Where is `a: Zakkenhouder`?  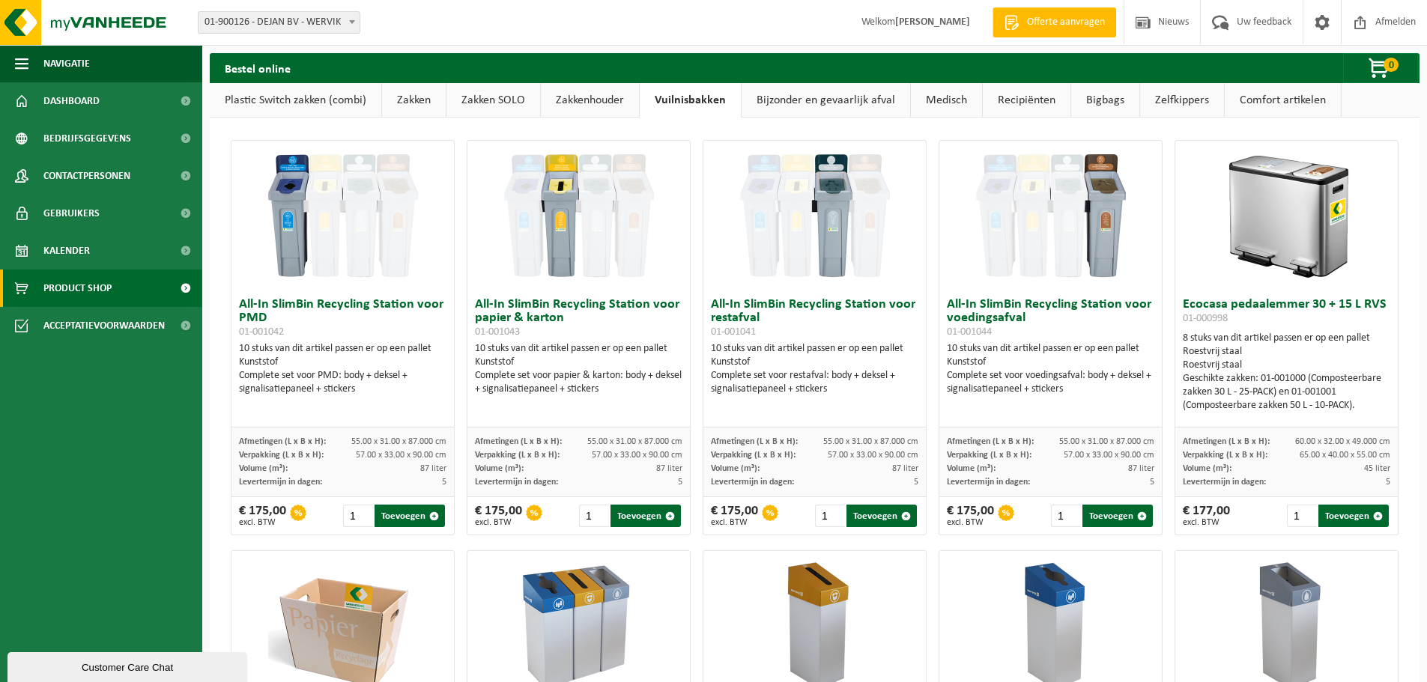 a: Zakkenhouder is located at coordinates (589, 100).